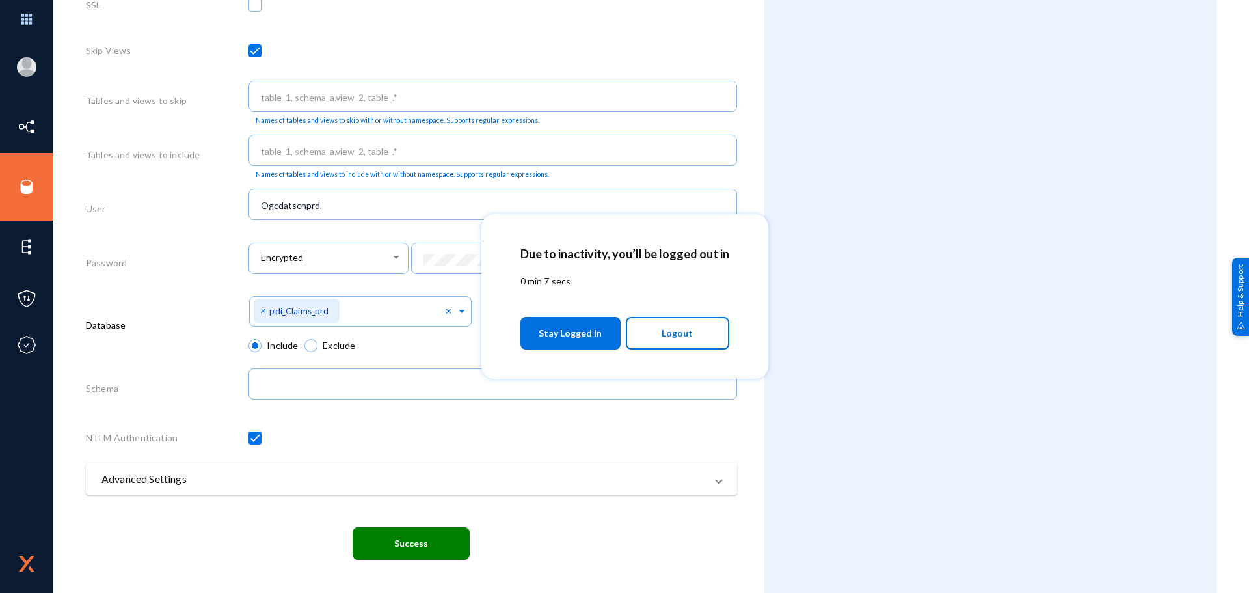  I want to click on span: Logout, so click(677, 333).